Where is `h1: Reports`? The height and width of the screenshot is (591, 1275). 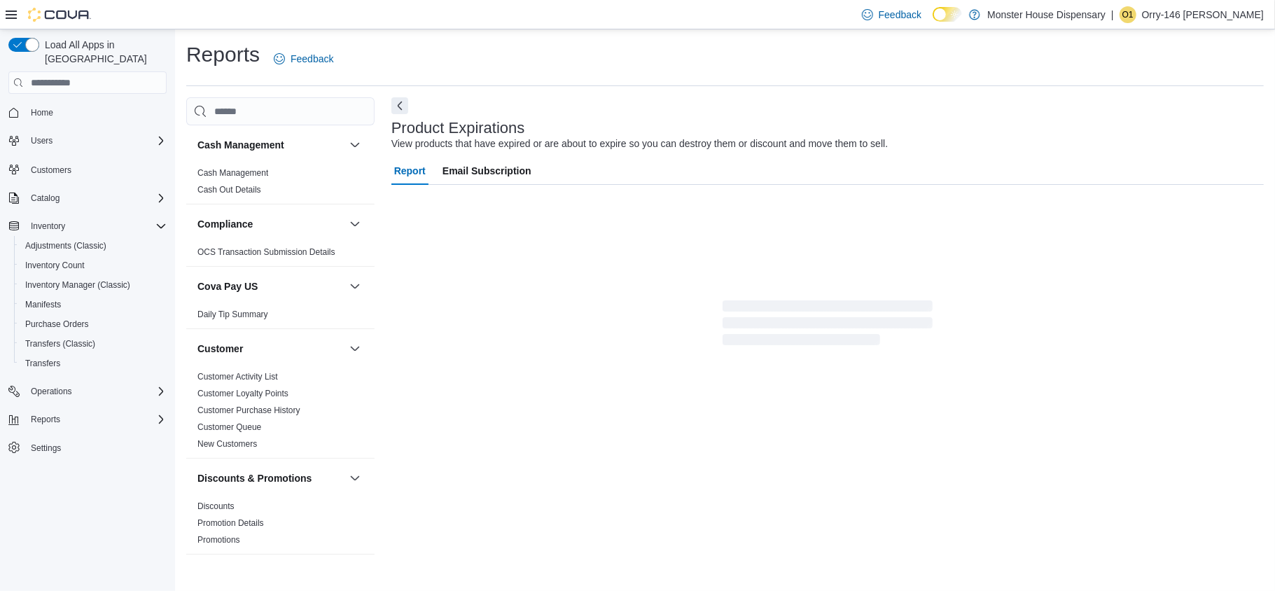
h1: Reports is located at coordinates (223, 55).